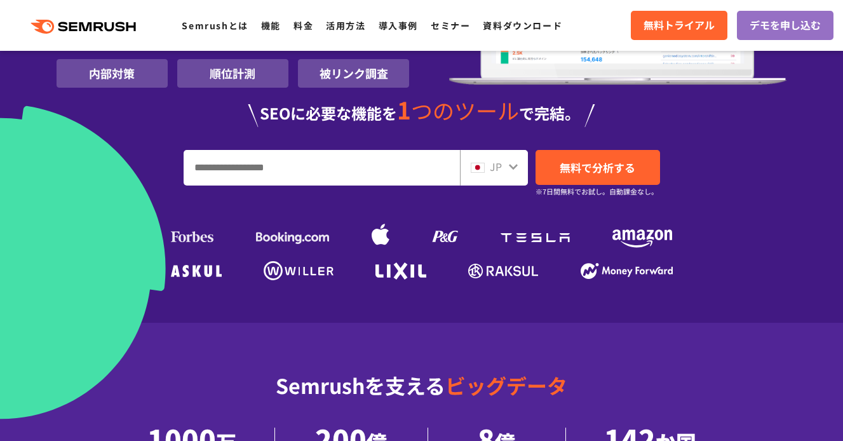  I want to click on a: セミナー, so click(450, 25).